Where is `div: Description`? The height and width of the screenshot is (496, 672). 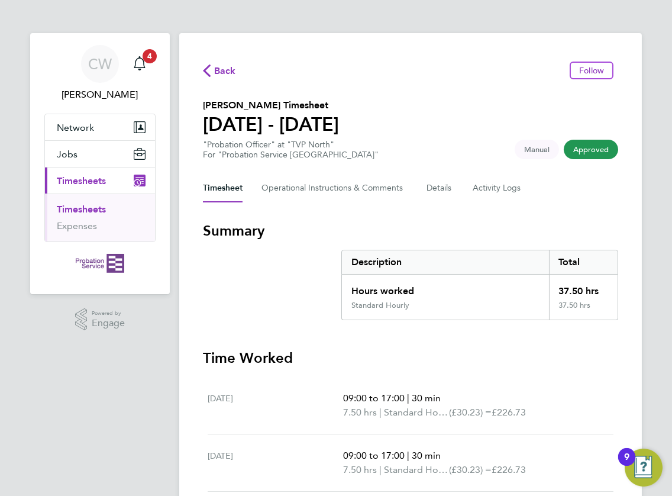 div: Description is located at coordinates (445, 262).